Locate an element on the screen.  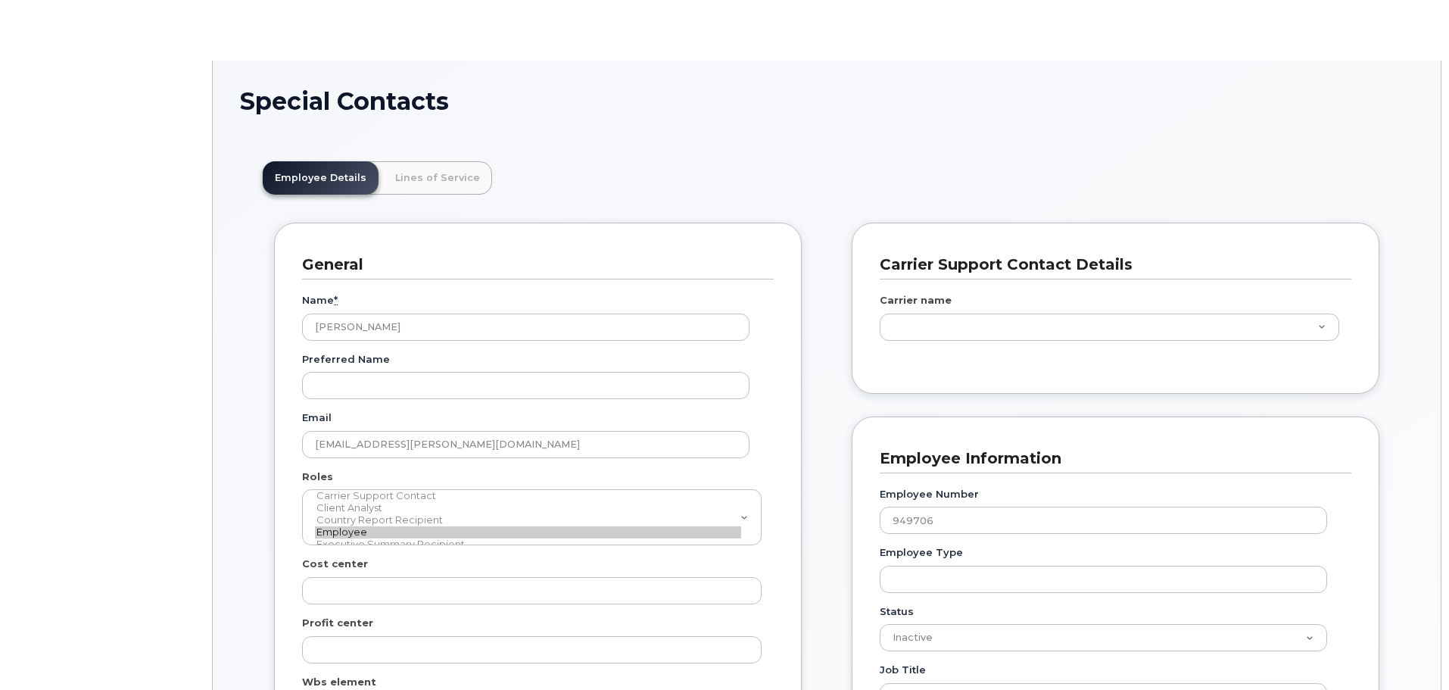
label: Name is located at coordinates (320, 300).